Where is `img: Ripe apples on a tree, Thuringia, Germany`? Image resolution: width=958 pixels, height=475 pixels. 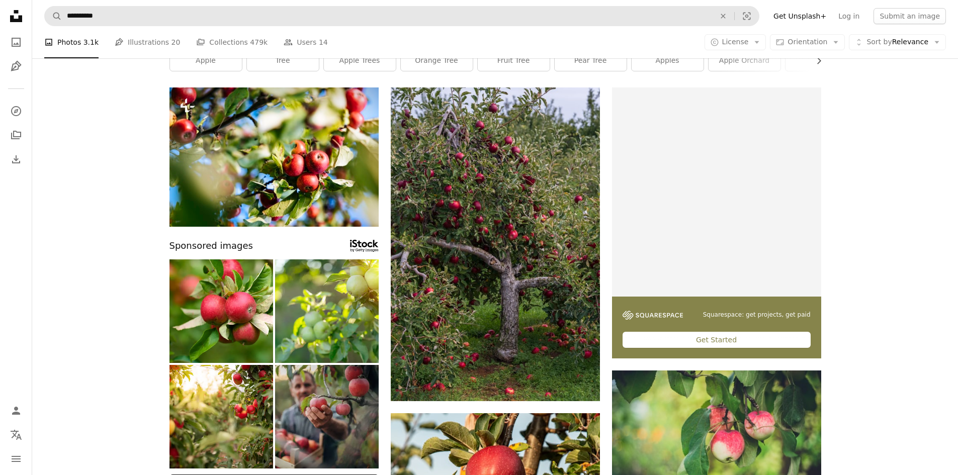 img: Ripe apples on a tree, Thuringia, Germany is located at coordinates (221, 417).